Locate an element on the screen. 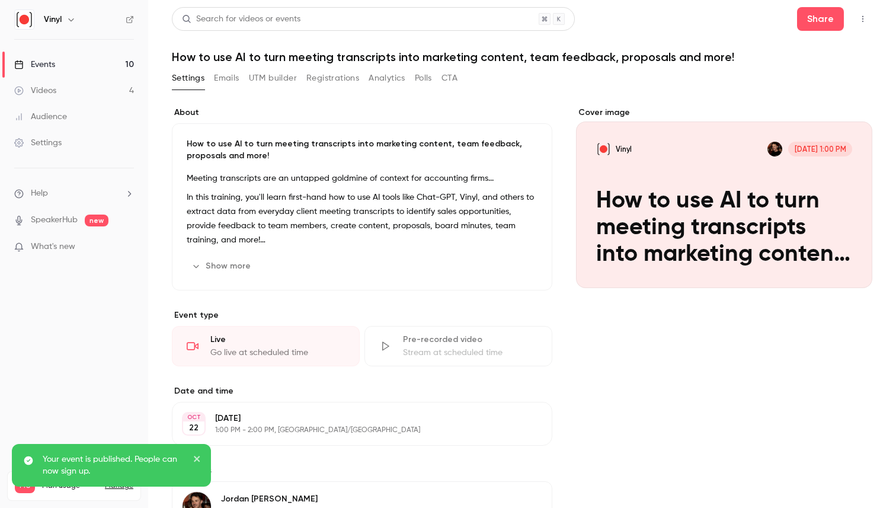  section: Cover image is located at coordinates (724, 197).